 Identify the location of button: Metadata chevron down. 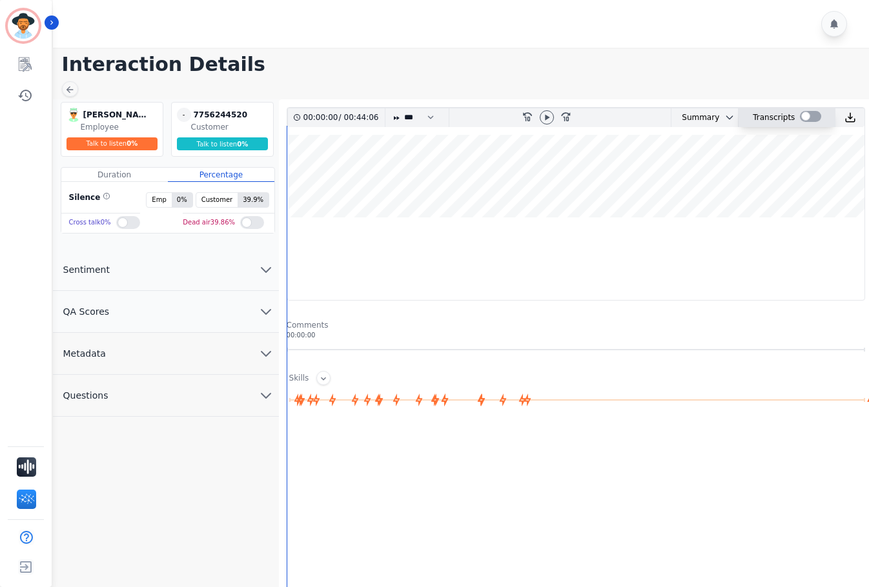
(166, 354).